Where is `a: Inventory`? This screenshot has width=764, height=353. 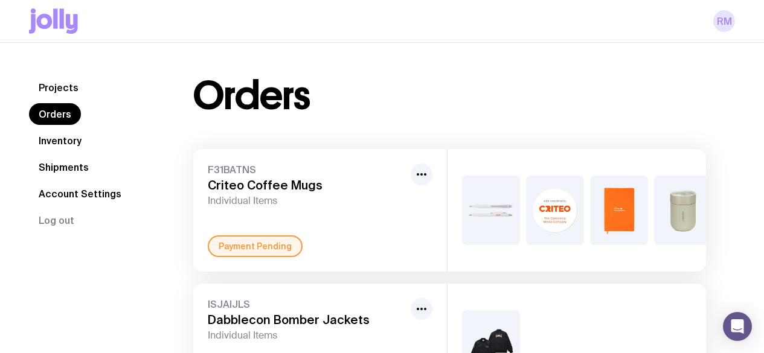
a: Inventory is located at coordinates (60, 141).